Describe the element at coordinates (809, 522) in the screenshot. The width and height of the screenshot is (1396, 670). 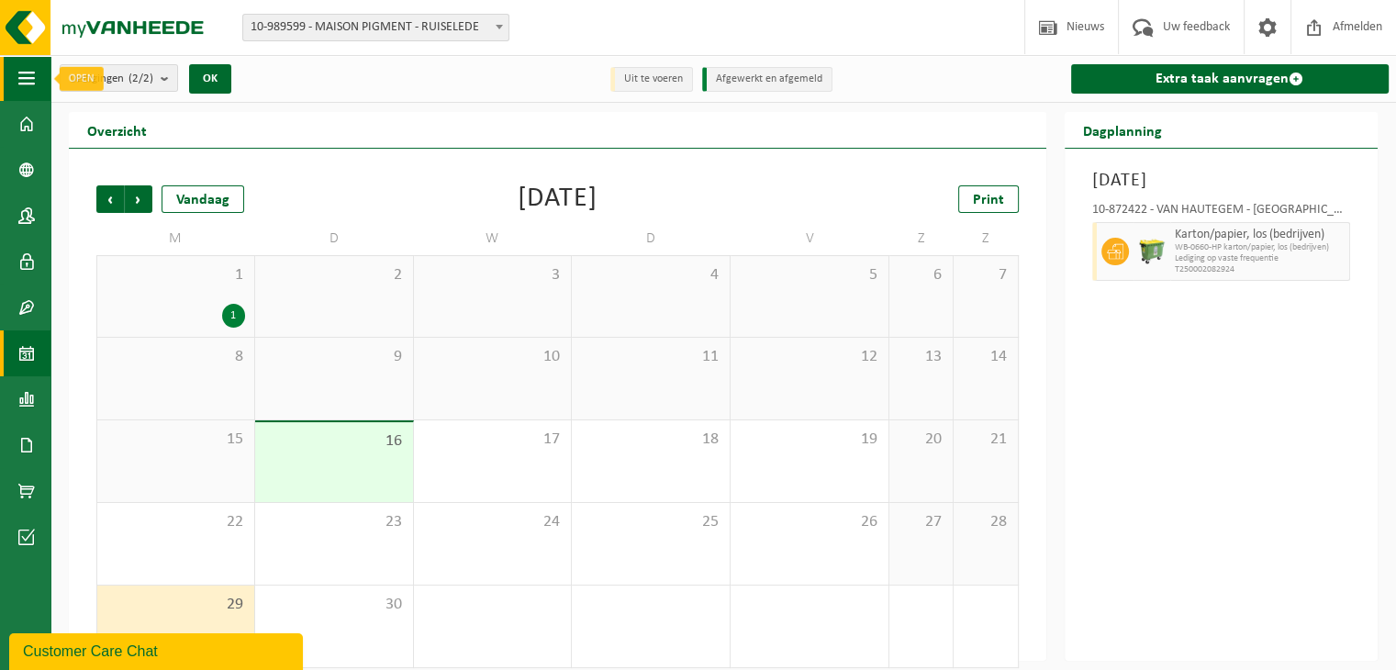
I see `span: 26` at that location.